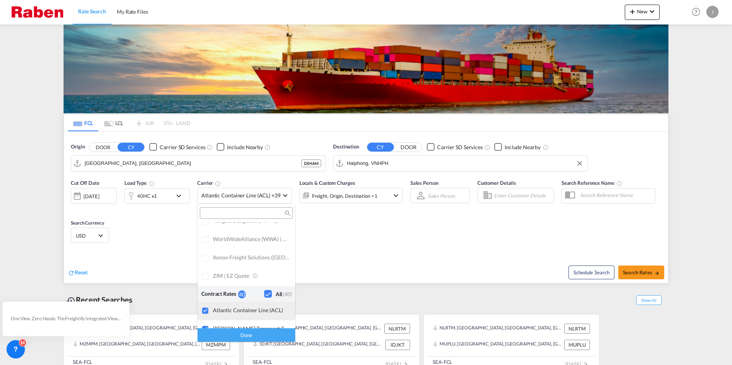 The height and width of the screenshot is (365, 732). I want to click on div: 40, so click(242, 294).